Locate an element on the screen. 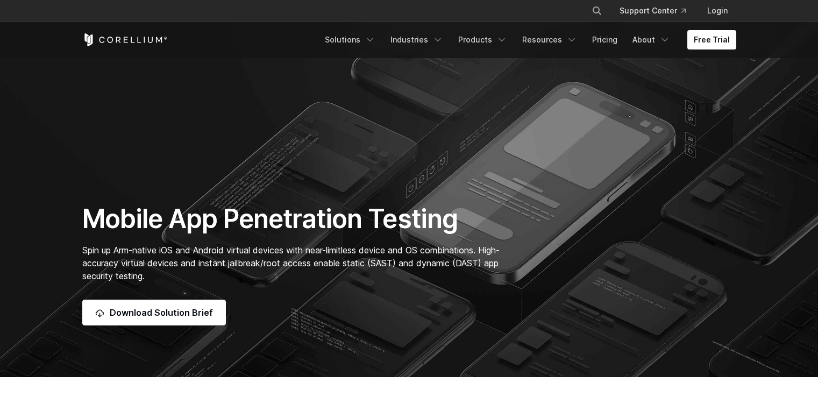 The height and width of the screenshot is (397, 818). a: Corellium Home is located at coordinates (125, 40).